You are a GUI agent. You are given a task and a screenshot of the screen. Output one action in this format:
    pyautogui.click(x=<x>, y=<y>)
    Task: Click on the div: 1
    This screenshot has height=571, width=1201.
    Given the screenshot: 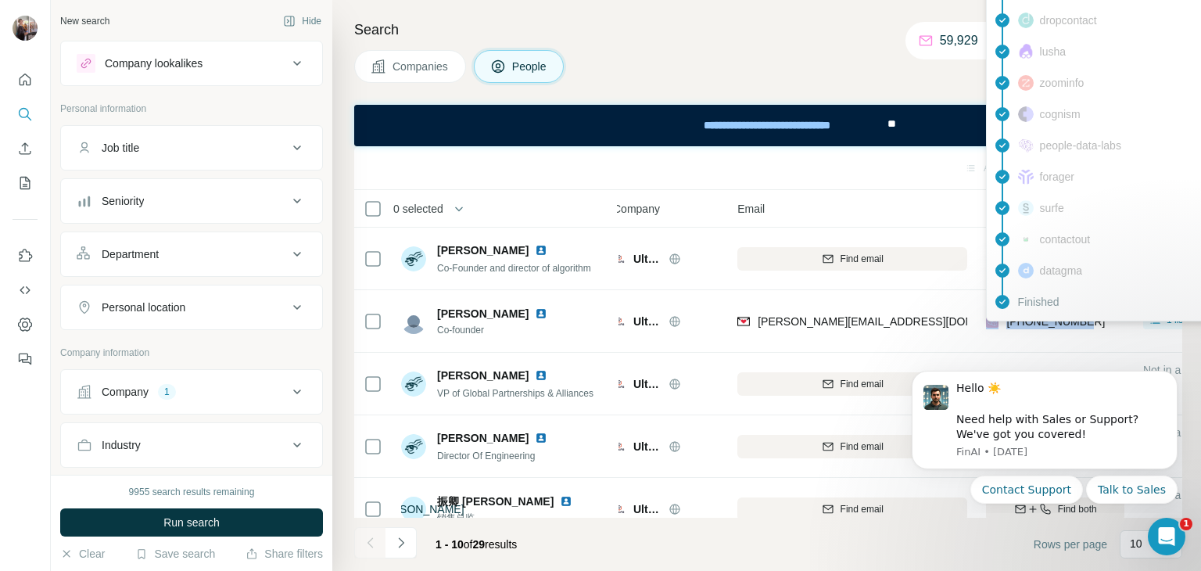 What is the action you would take?
    pyautogui.click(x=167, y=392)
    